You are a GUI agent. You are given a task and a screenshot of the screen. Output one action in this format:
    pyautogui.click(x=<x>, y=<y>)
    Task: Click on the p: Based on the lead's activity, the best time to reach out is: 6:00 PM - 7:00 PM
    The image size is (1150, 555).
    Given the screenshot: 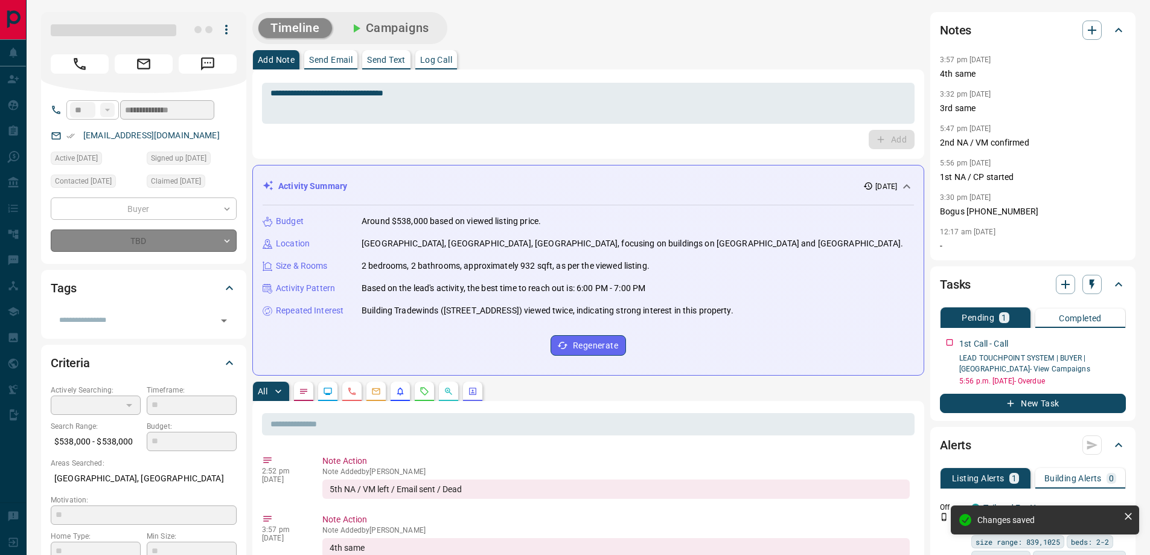 What is the action you would take?
    pyautogui.click(x=504, y=288)
    